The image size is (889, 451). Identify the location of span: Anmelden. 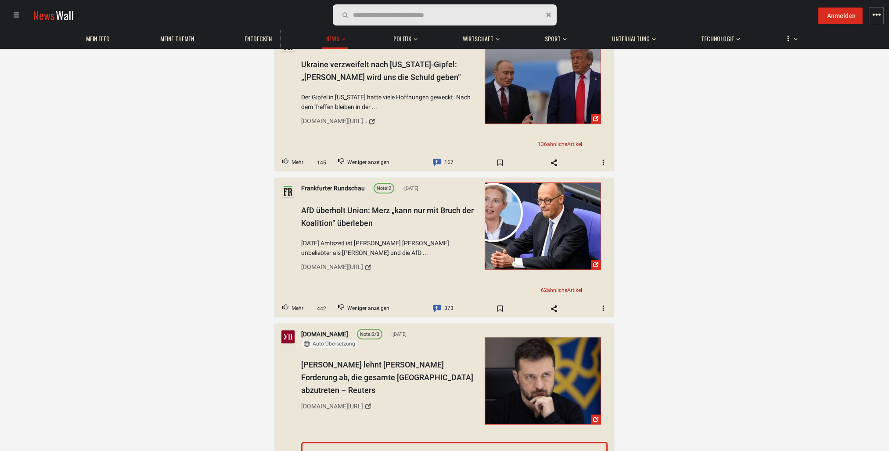
(841, 16).